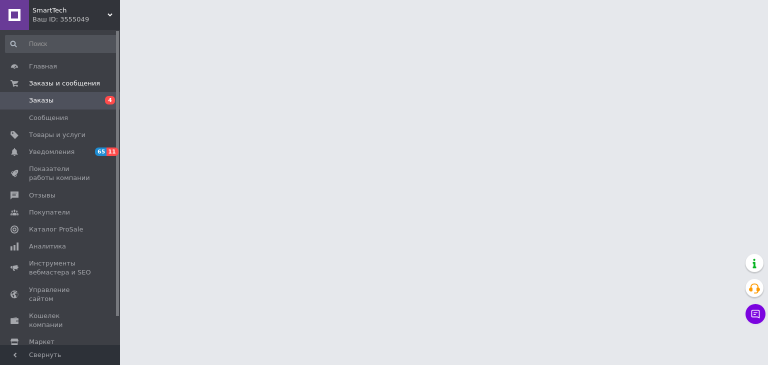  What do you see at coordinates (48, 118) in the screenshot?
I see `span: Сообщения` at bounding box center [48, 118].